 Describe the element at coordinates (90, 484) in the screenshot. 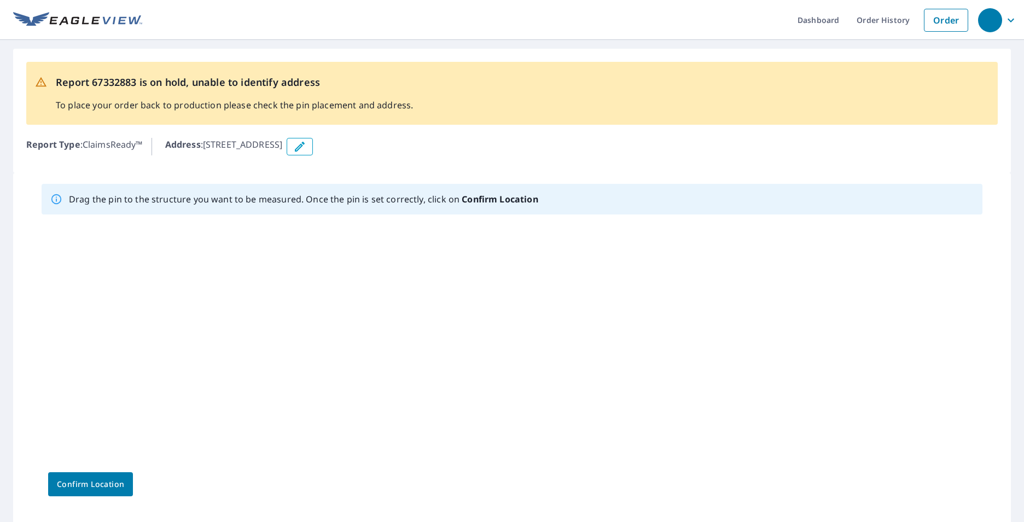

I see `button: Confirm Location` at that location.